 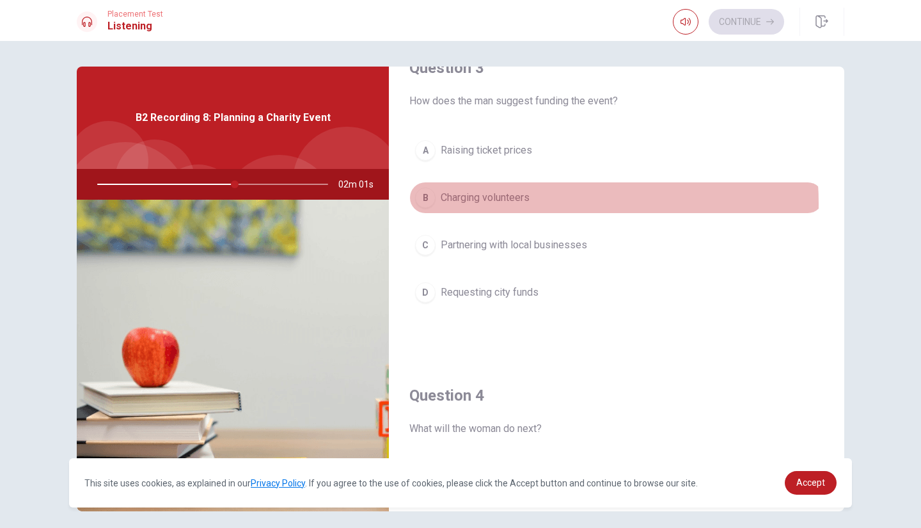 I want to click on span: This site uses cookies, as explained in our . If you agree to the use of cookies, please click th..., so click(x=391, y=483).